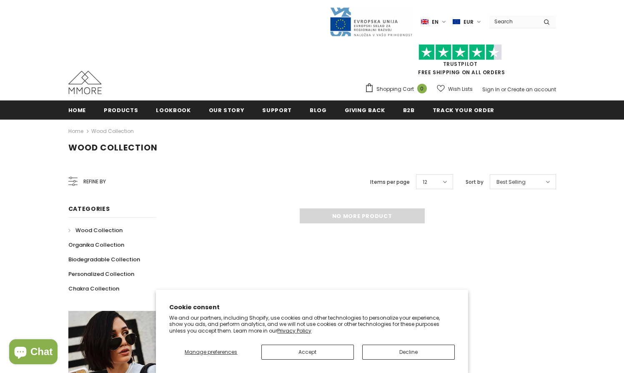 The height and width of the screenshot is (373, 624). Describe the element at coordinates (455, 89) in the screenshot. I see `a: Wish Lists` at that location.